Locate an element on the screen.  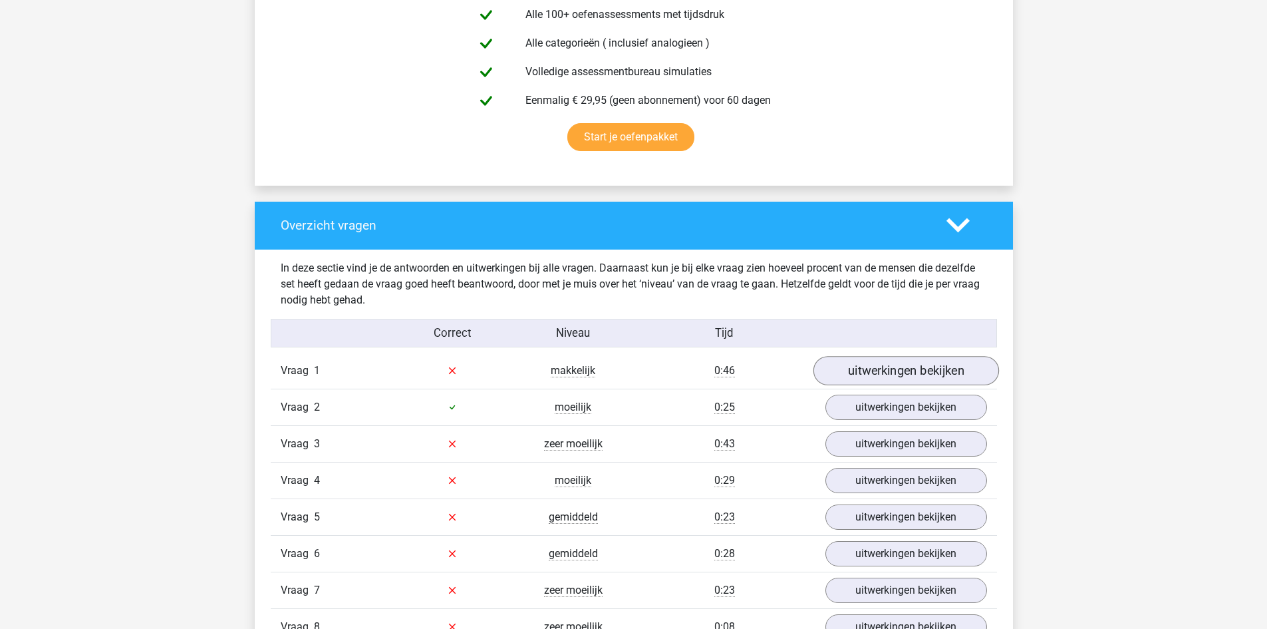
div: Niveau is located at coordinates (574, 333).